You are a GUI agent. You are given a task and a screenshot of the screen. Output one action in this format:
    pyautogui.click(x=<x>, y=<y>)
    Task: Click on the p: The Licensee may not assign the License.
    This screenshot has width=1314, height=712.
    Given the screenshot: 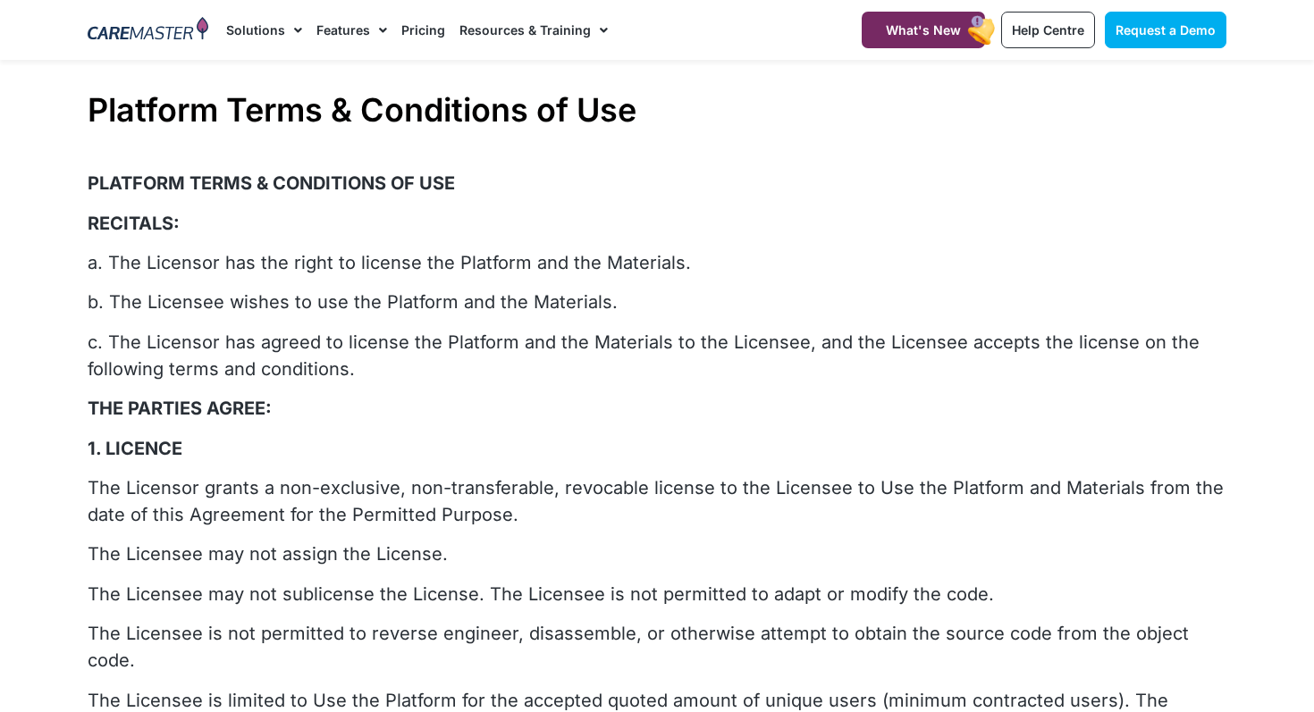 What is the action you would take?
    pyautogui.click(x=657, y=554)
    